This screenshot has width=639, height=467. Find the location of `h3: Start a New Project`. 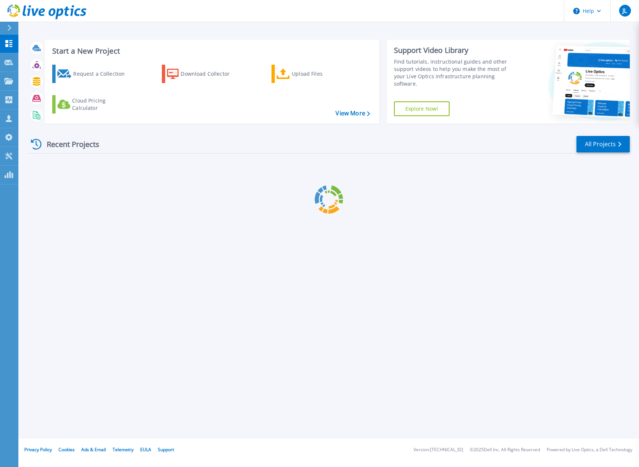

h3: Start a New Project is located at coordinates (211, 51).